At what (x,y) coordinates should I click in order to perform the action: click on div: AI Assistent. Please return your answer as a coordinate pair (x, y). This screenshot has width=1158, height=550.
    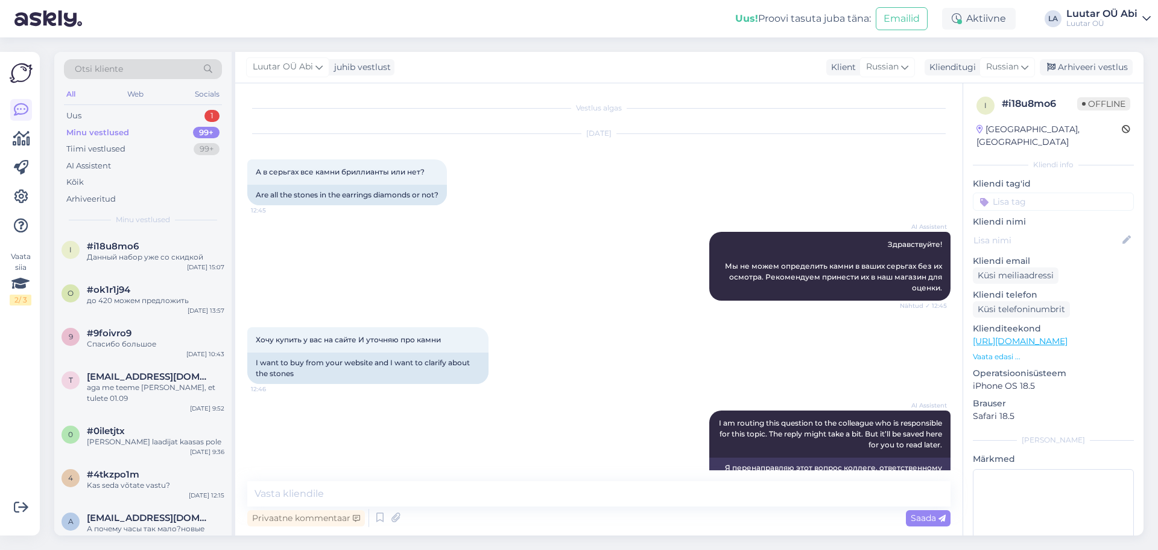
    Looking at the image, I should click on (89, 166).